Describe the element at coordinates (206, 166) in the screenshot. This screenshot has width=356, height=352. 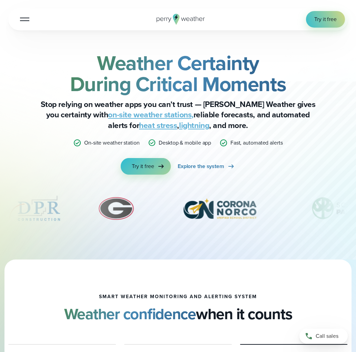
I see `a: Explore the system` at that location.